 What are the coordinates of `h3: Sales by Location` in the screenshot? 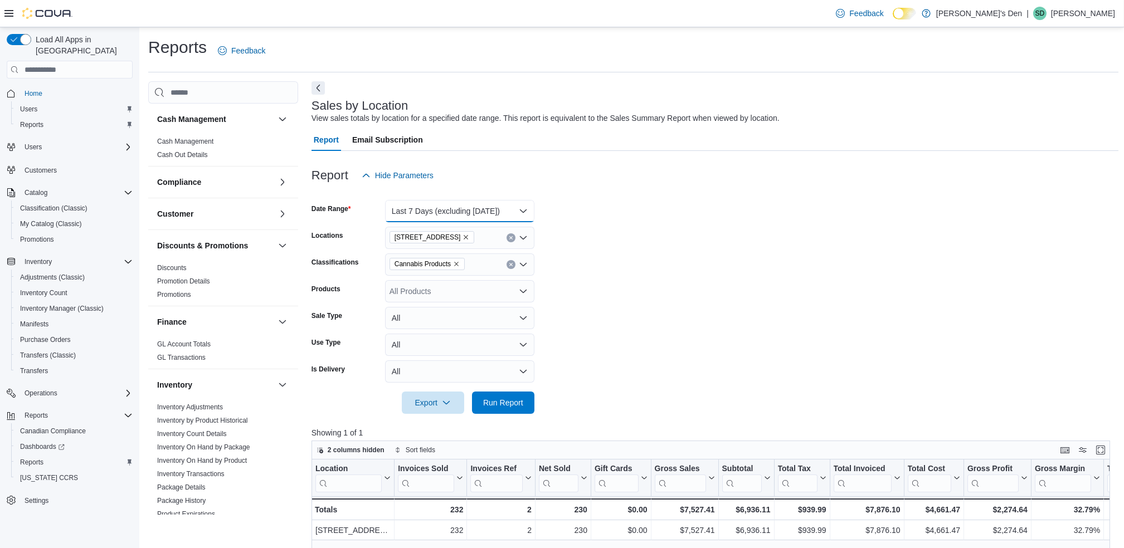 It's located at (360, 106).